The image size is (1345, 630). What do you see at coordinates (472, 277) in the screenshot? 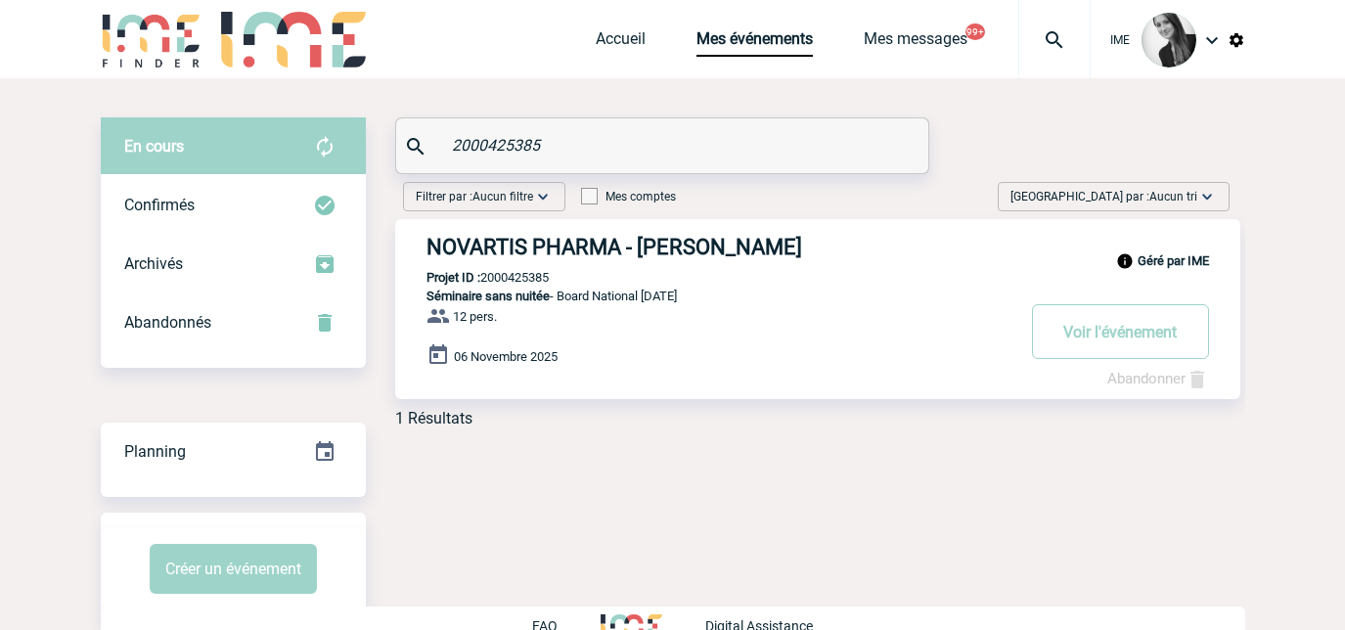
I see `p: 2000425385` at bounding box center [472, 277].